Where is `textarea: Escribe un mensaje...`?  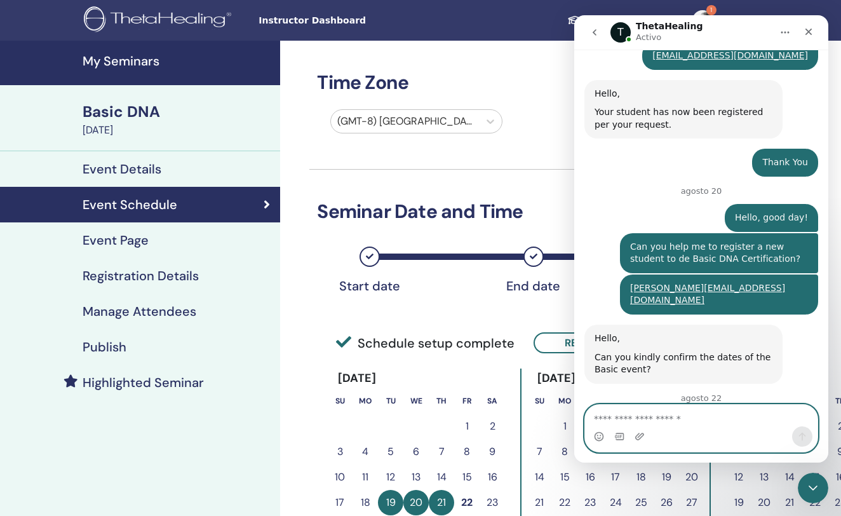
textarea: Escribe un mensaje... is located at coordinates (127, 400).